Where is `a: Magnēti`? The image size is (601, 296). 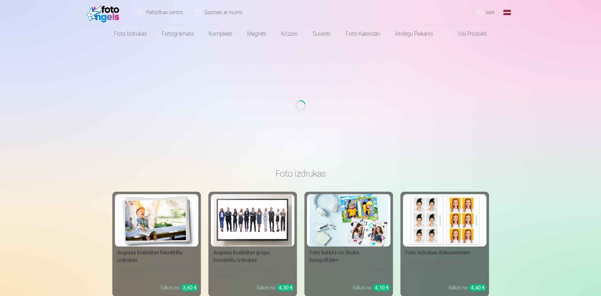
a: Magnēti is located at coordinates (257, 34).